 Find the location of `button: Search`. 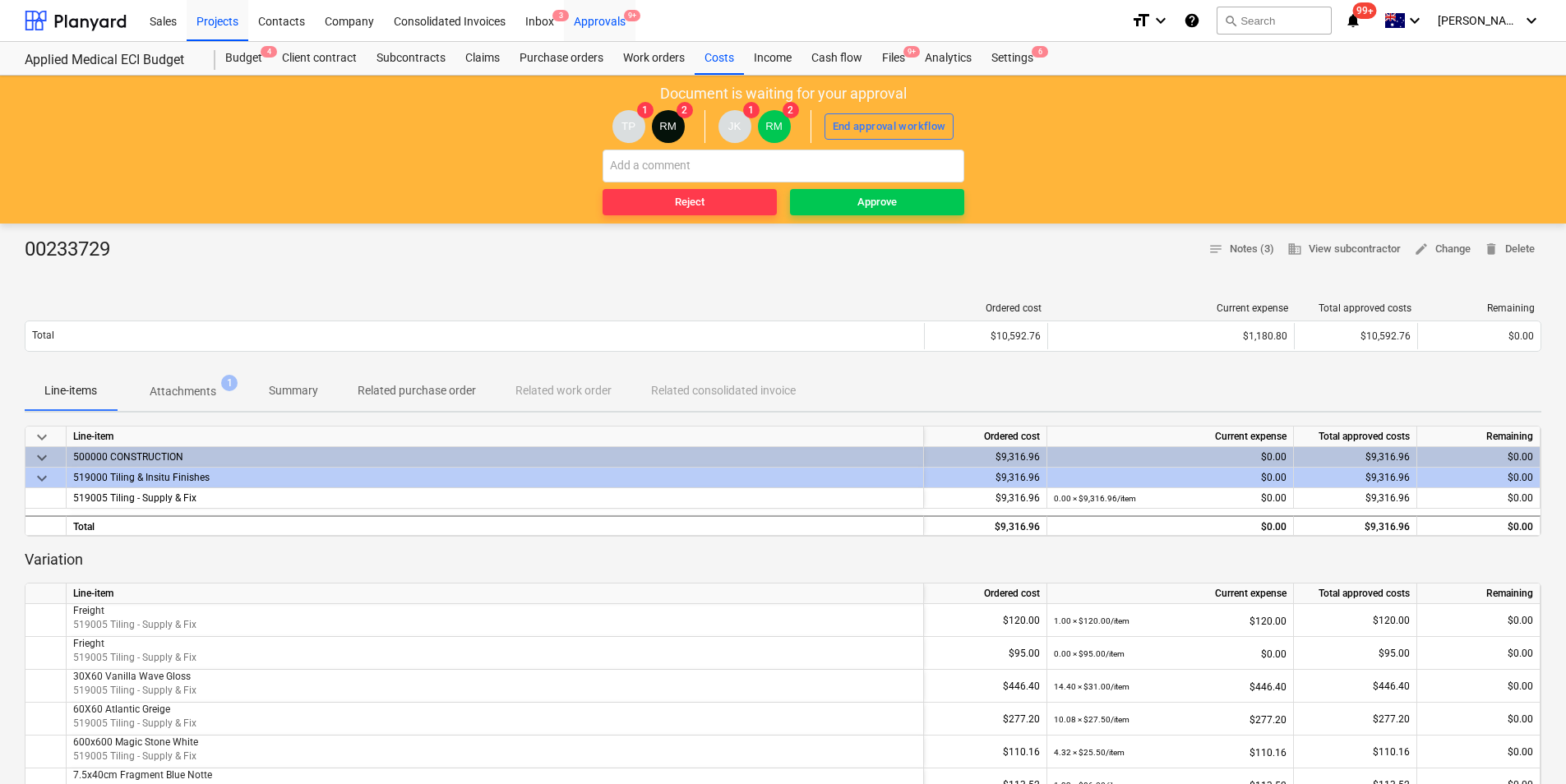

button: Search is located at coordinates (1274, 21).